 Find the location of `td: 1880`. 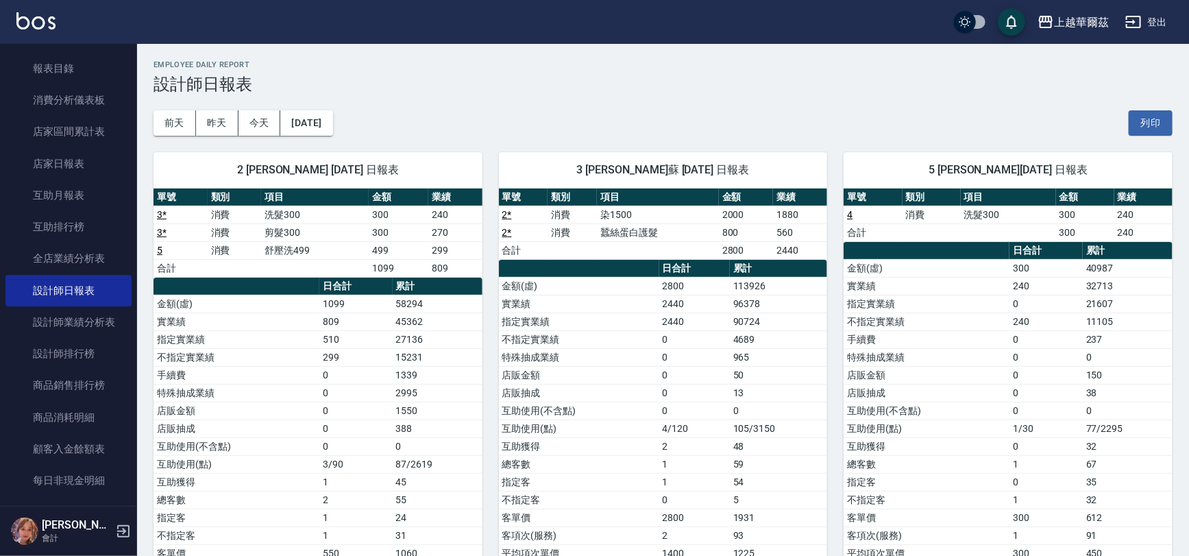

td: 1880 is located at coordinates (800, 215).